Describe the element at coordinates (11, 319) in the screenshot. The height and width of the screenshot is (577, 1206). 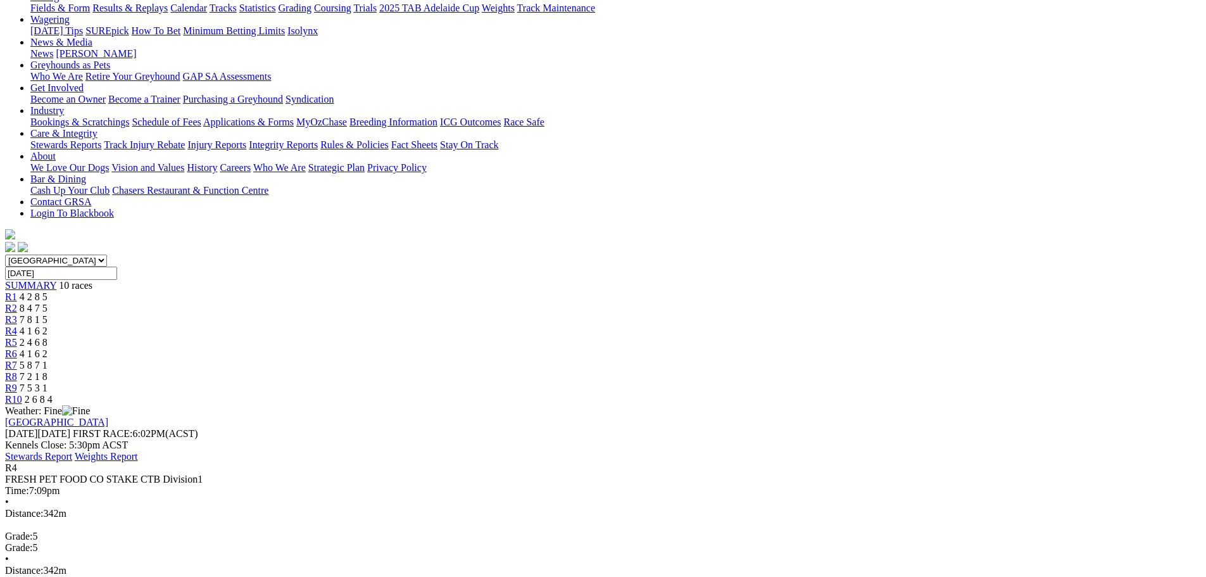
I see `a: R3` at that location.